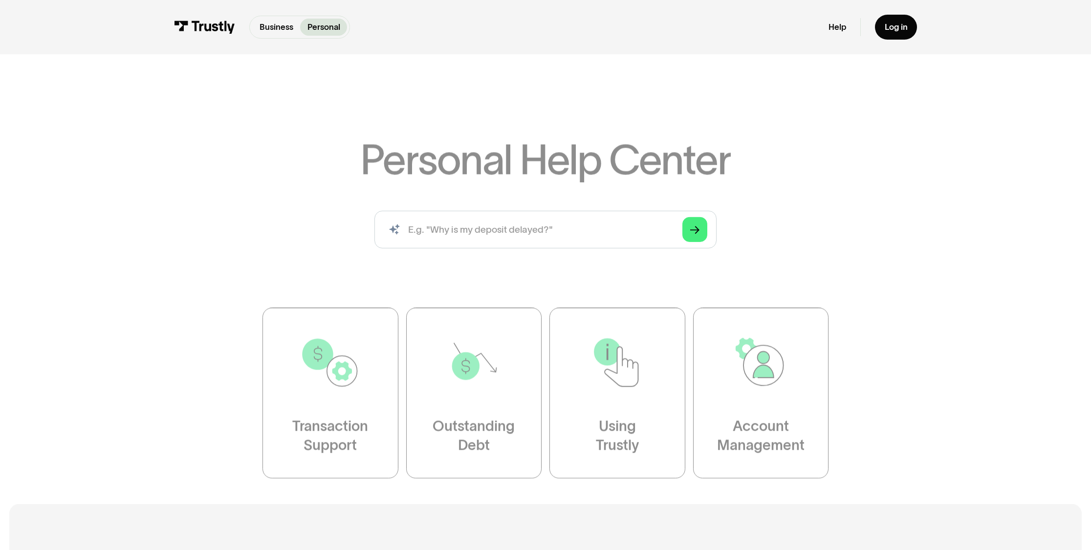 Image resolution: width=1091 pixels, height=550 pixels. Describe the element at coordinates (276, 27) in the screenshot. I see `a: Business` at that location.